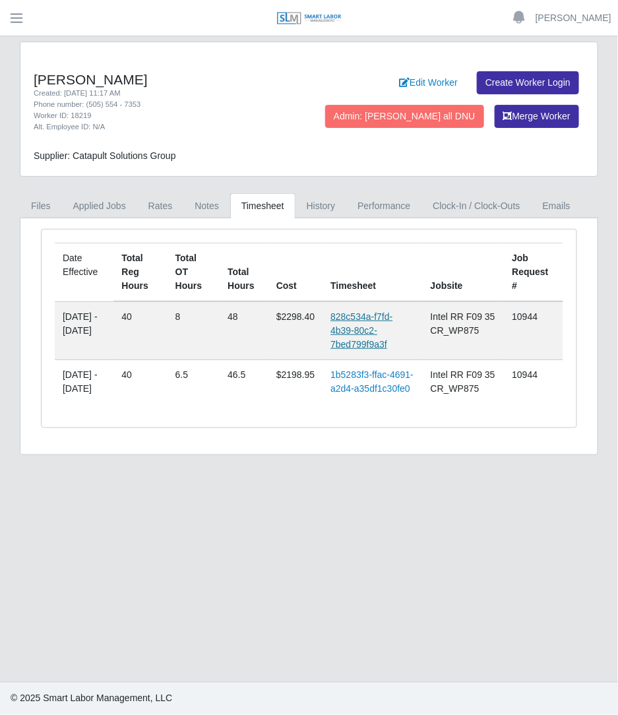  Describe the element at coordinates (91, 698) in the screenshot. I see `span: © 2025 Smart Labor Management, LLC` at that location.